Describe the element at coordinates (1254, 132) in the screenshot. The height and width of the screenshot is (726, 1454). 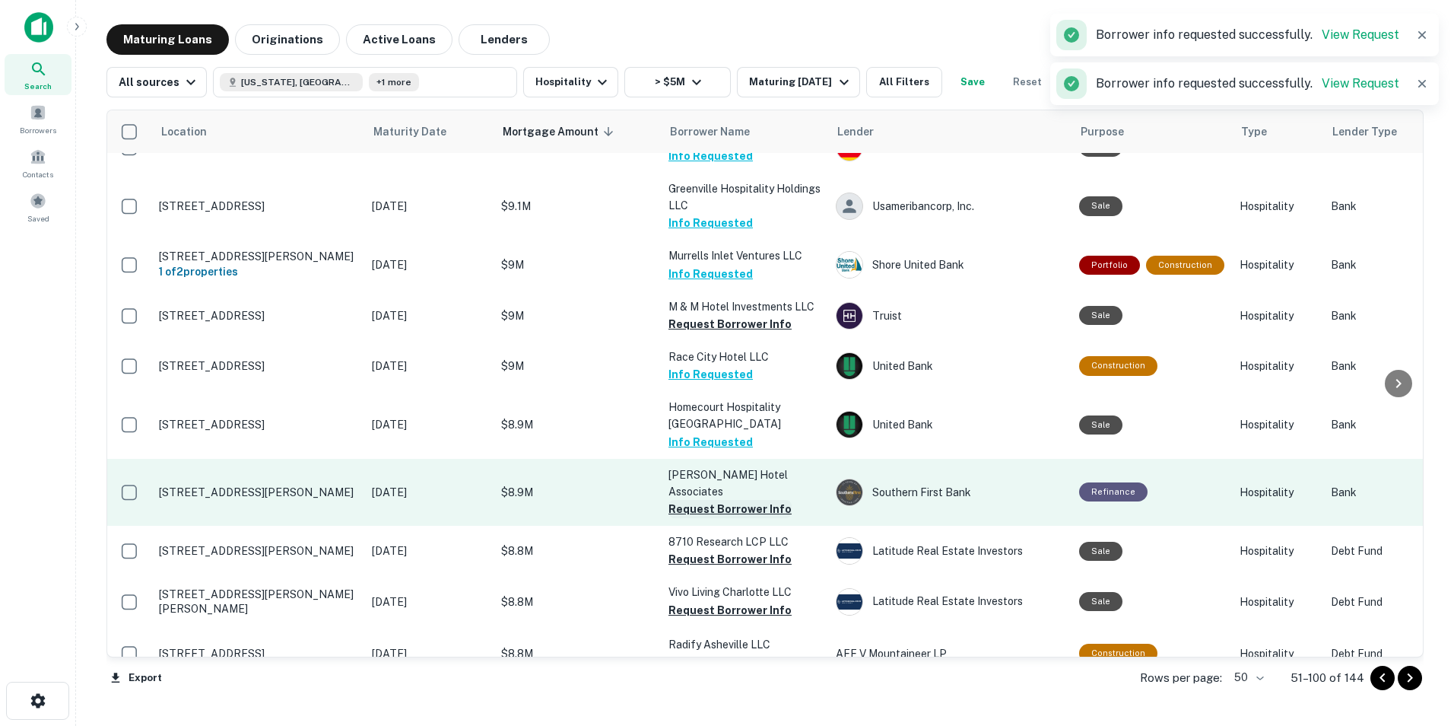
I see `span: Type` at that location.